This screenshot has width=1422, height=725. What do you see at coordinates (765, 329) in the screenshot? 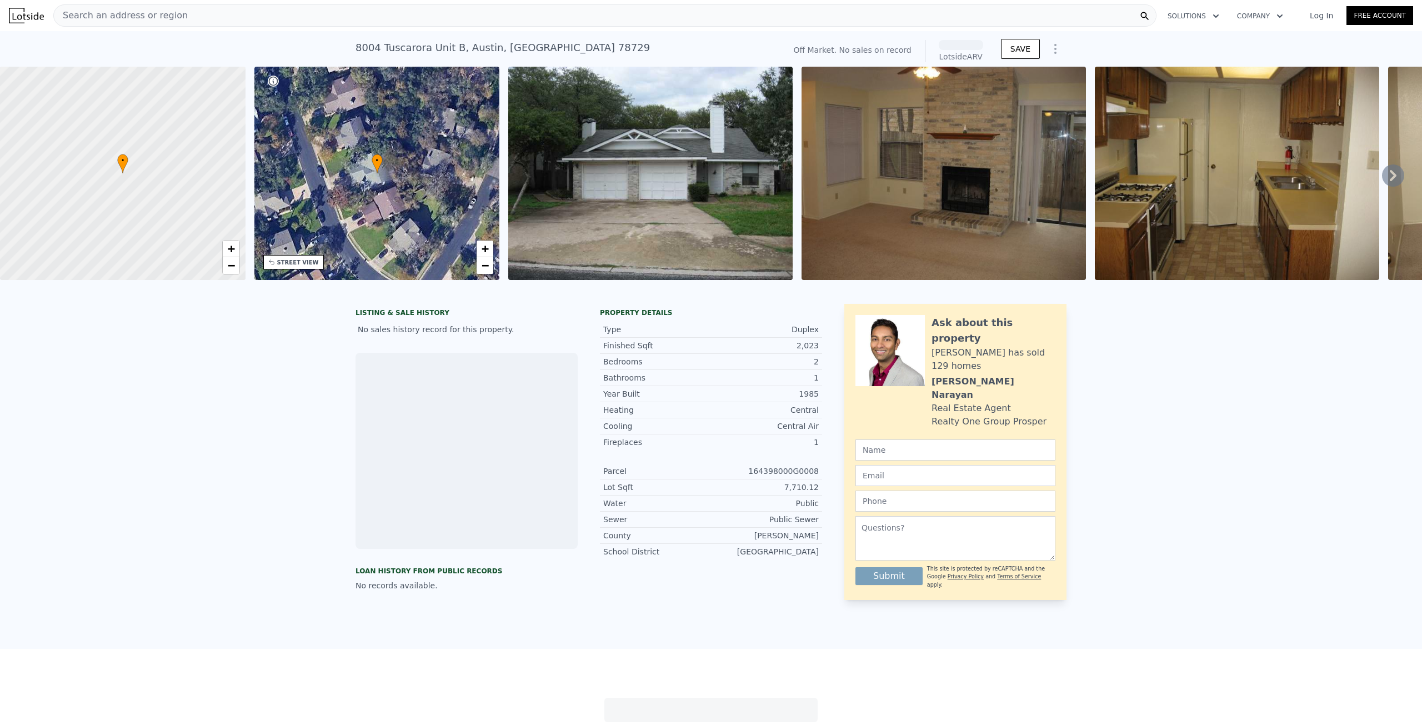
I see `div: Duplex` at bounding box center [765, 329].